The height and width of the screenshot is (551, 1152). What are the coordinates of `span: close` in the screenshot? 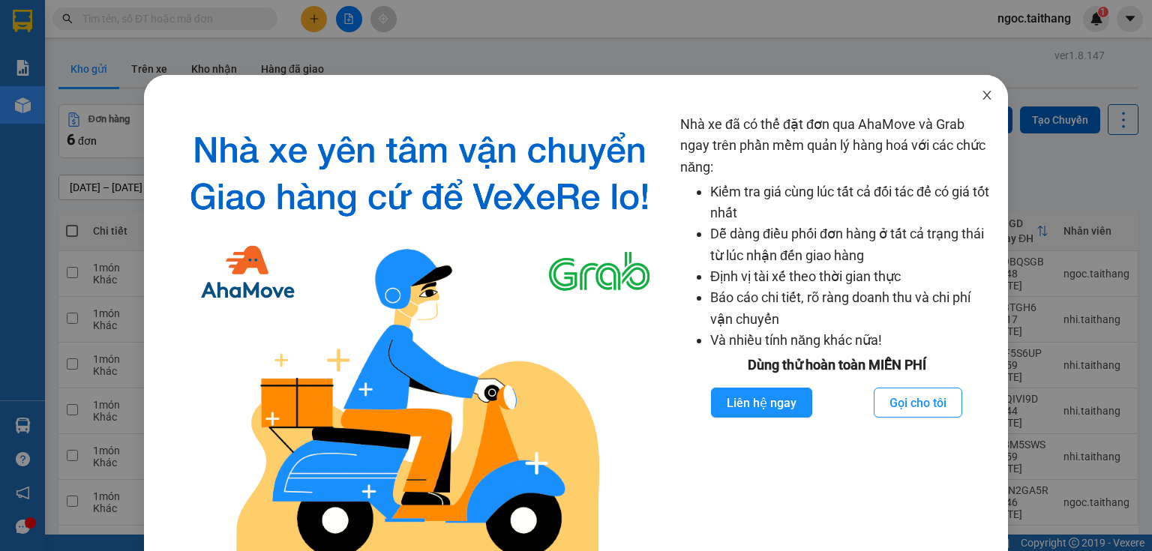 It's located at (987, 95).